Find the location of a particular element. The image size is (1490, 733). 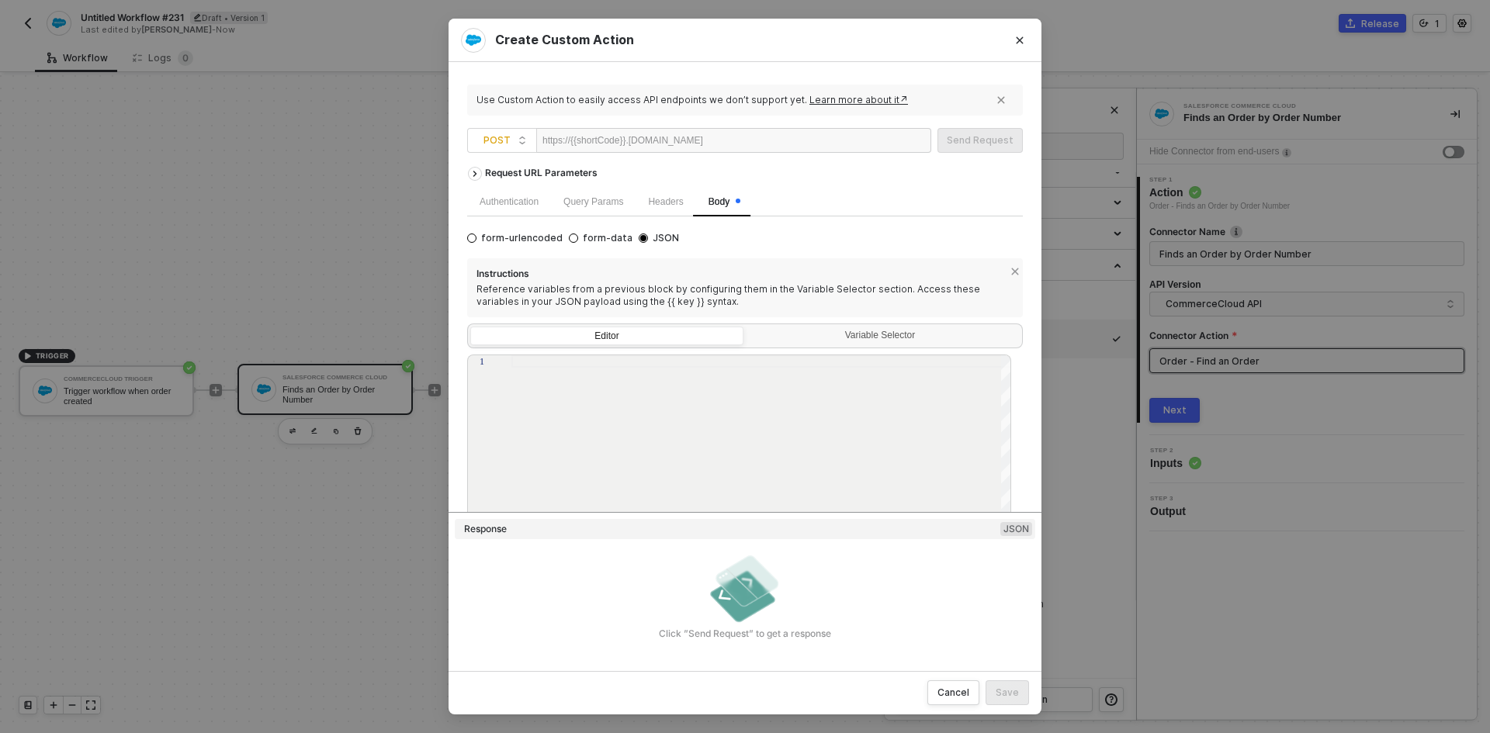

div: Authentication is located at coordinates (509, 202).